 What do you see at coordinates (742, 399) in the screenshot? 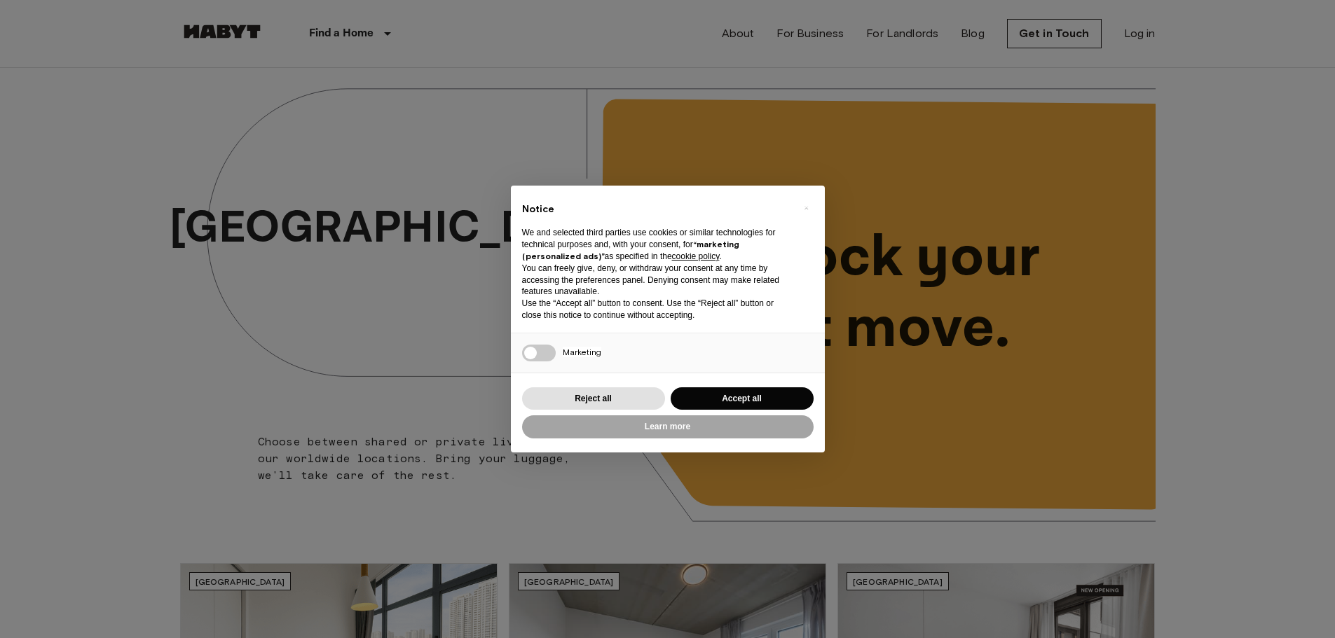
I see `button: Accept all` at bounding box center [742, 399].